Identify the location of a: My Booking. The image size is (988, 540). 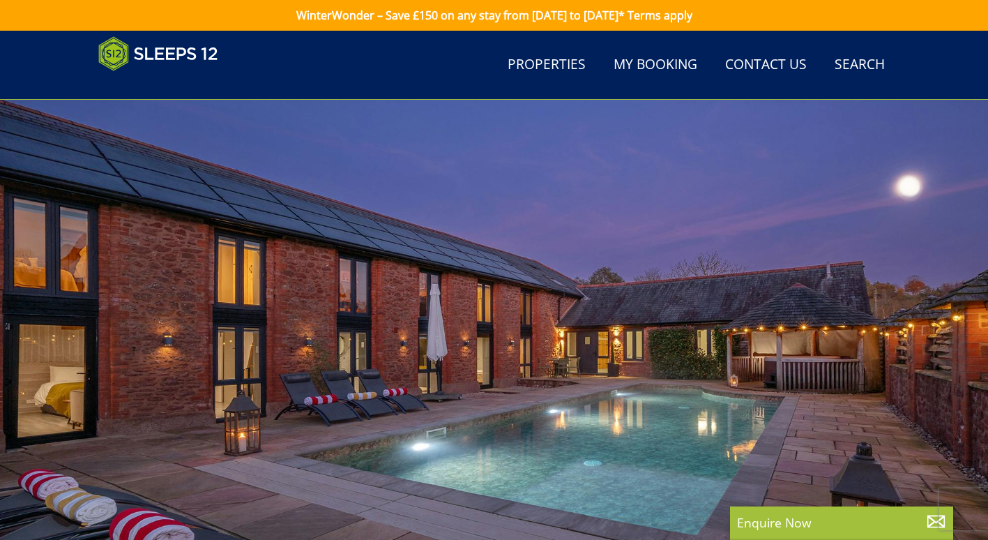
(656, 65).